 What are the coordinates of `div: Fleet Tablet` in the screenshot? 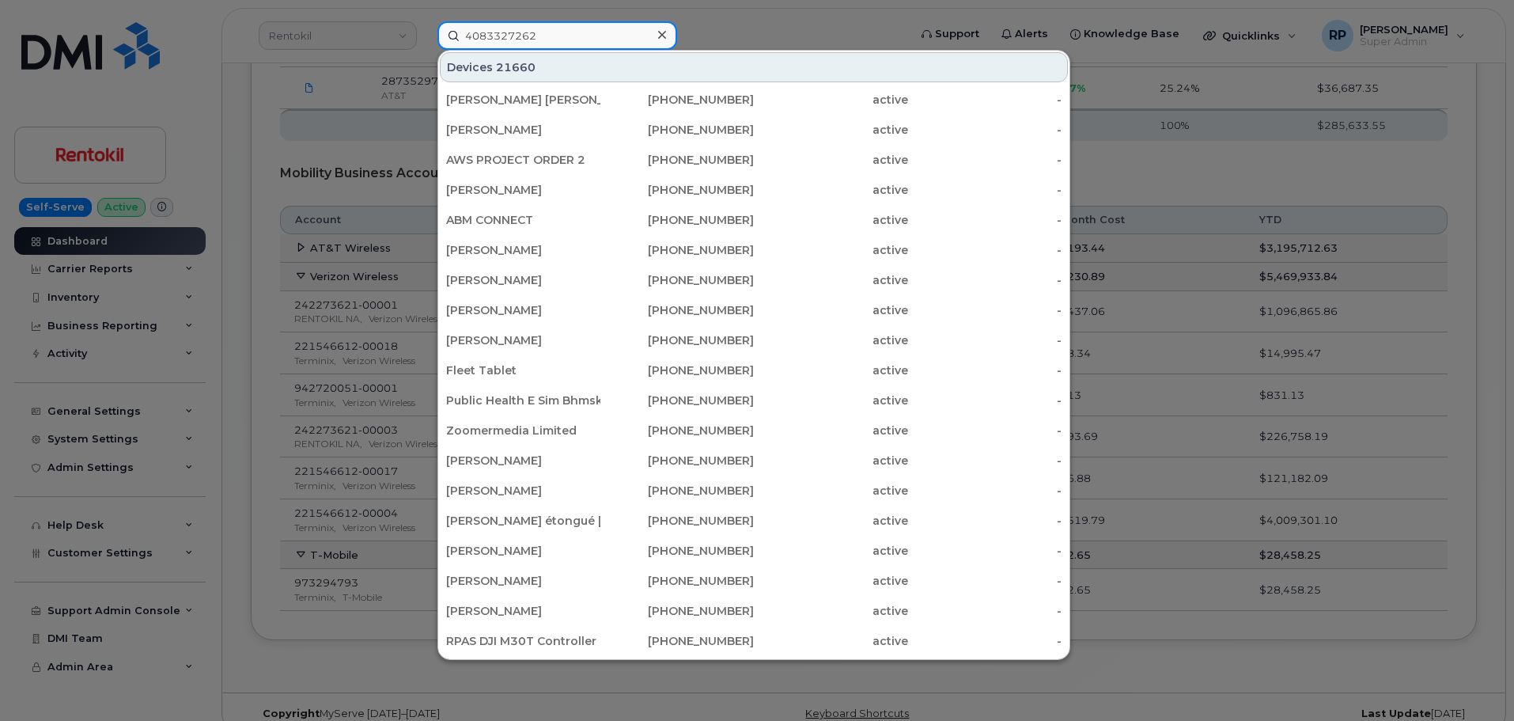 It's located at (523, 370).